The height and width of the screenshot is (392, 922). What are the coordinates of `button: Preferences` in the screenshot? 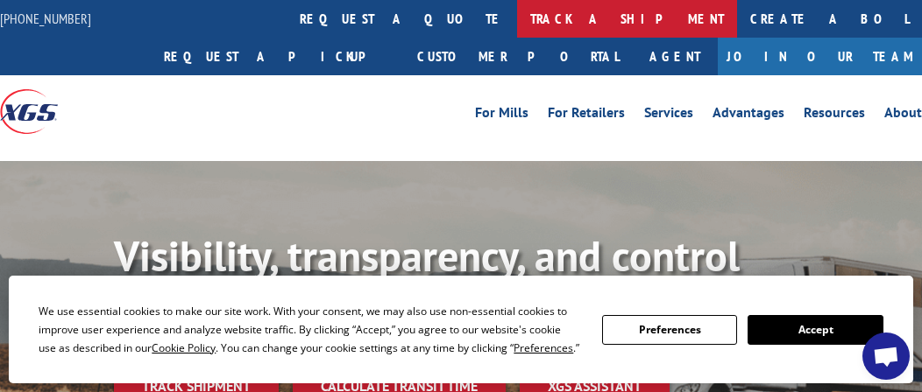 It's located at (669, 330).